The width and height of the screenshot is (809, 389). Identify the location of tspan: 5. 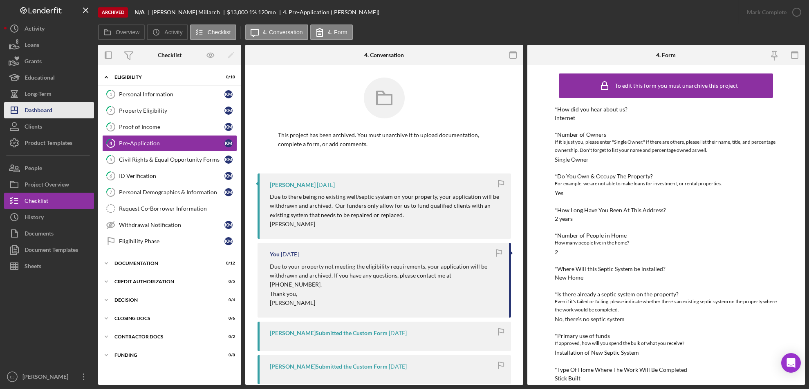
(111, 159).